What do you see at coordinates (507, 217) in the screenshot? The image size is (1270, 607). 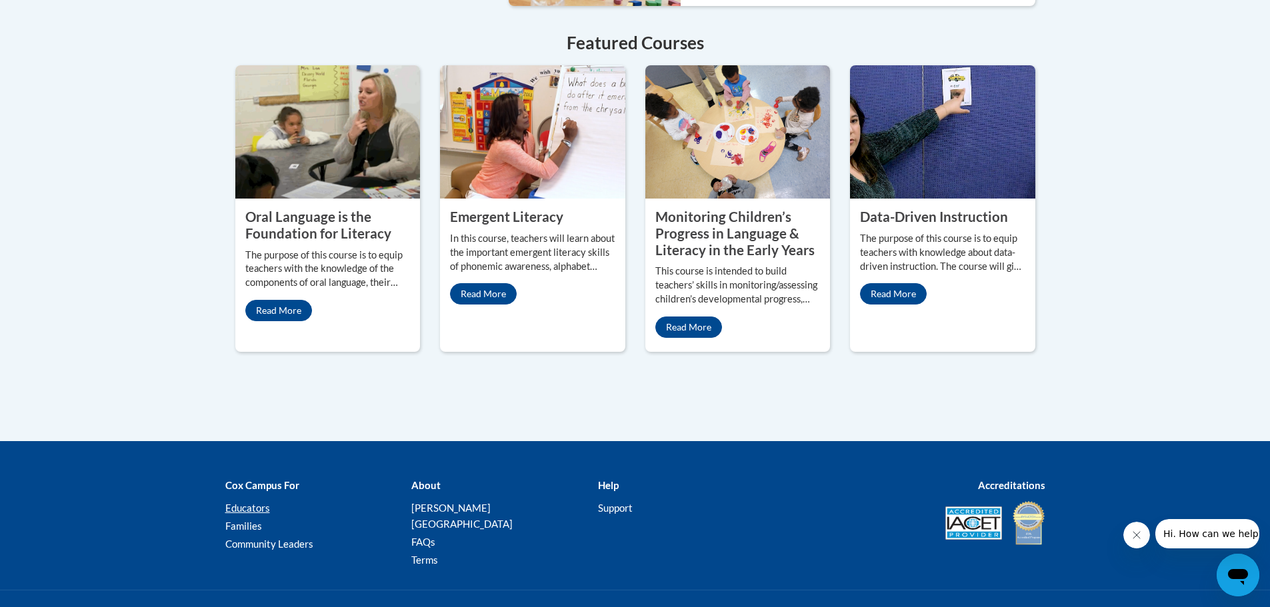 I see `property: Emergent Literacy` at bounding box center [507, 217].